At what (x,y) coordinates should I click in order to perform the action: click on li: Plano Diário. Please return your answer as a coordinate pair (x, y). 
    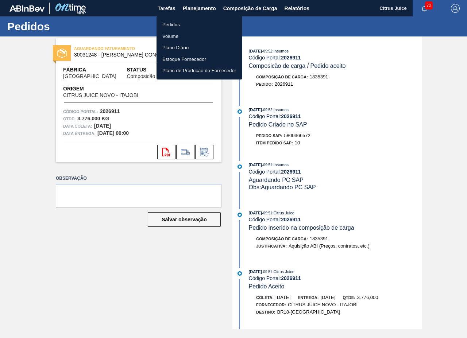
    Looking at the image, I should click on (199, 48).